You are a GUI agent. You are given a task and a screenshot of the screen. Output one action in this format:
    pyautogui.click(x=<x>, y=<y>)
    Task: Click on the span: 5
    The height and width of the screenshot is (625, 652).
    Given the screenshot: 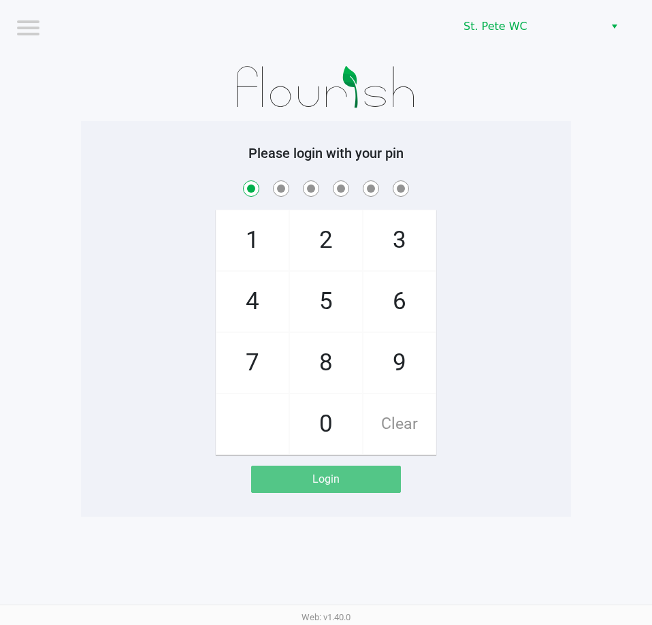 What is the action you would take?
    pyautogui.click(x=326, y=302)
    